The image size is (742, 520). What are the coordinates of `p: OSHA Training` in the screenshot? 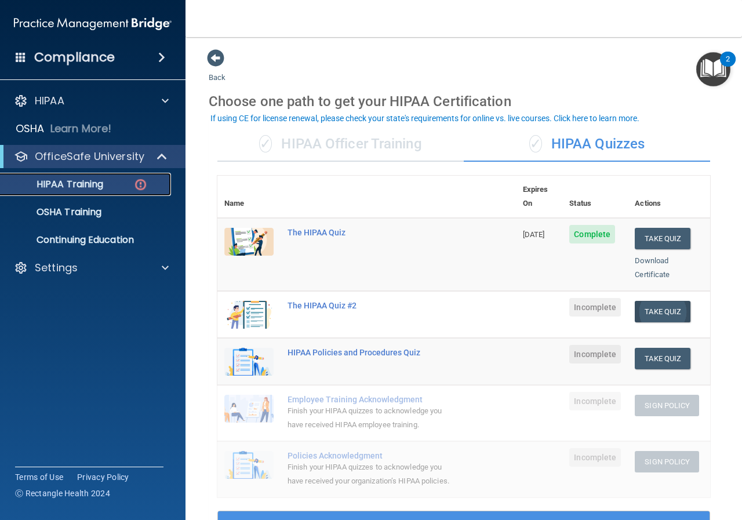 It's located at (54, 212).